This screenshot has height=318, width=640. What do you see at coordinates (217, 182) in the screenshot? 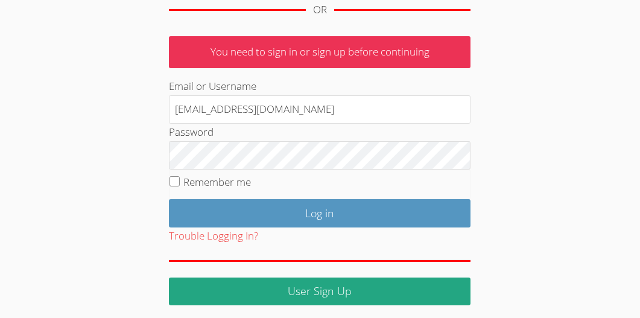
I see `label: Remember me` at bounding box center [217, 182].